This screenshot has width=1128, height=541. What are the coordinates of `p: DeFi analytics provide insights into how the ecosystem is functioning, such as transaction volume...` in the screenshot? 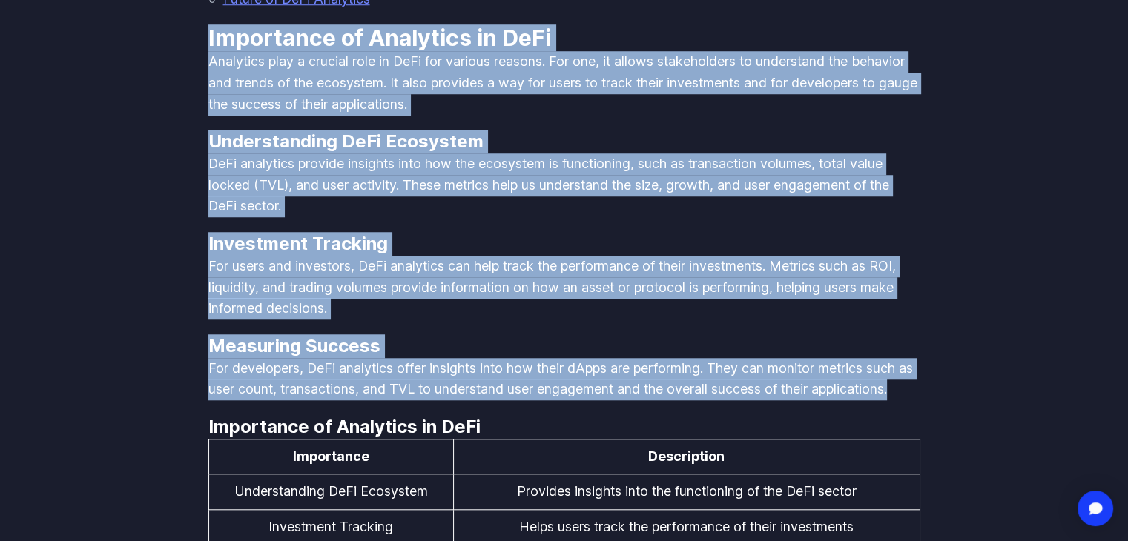 It's located at (564, 185).